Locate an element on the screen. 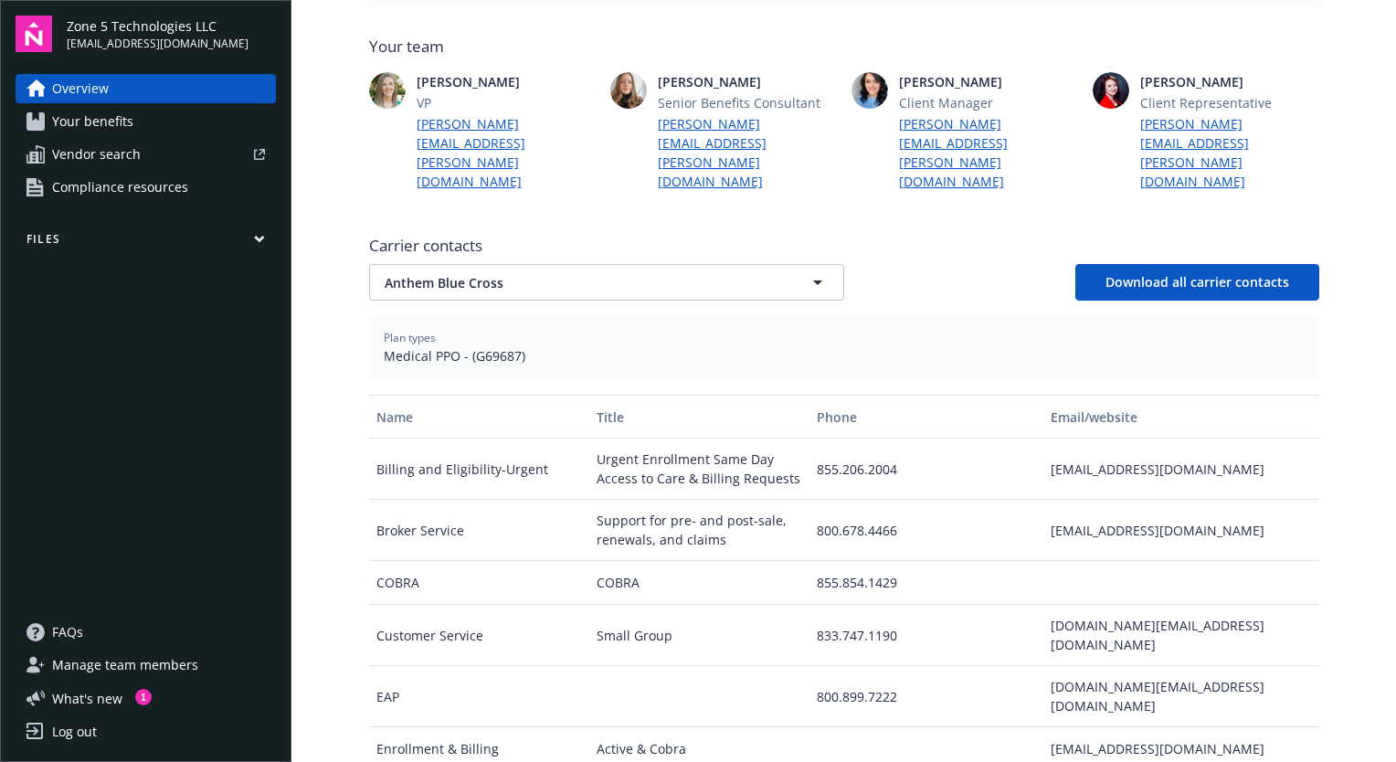  div: Small Group is located at coordinates (699, 635).